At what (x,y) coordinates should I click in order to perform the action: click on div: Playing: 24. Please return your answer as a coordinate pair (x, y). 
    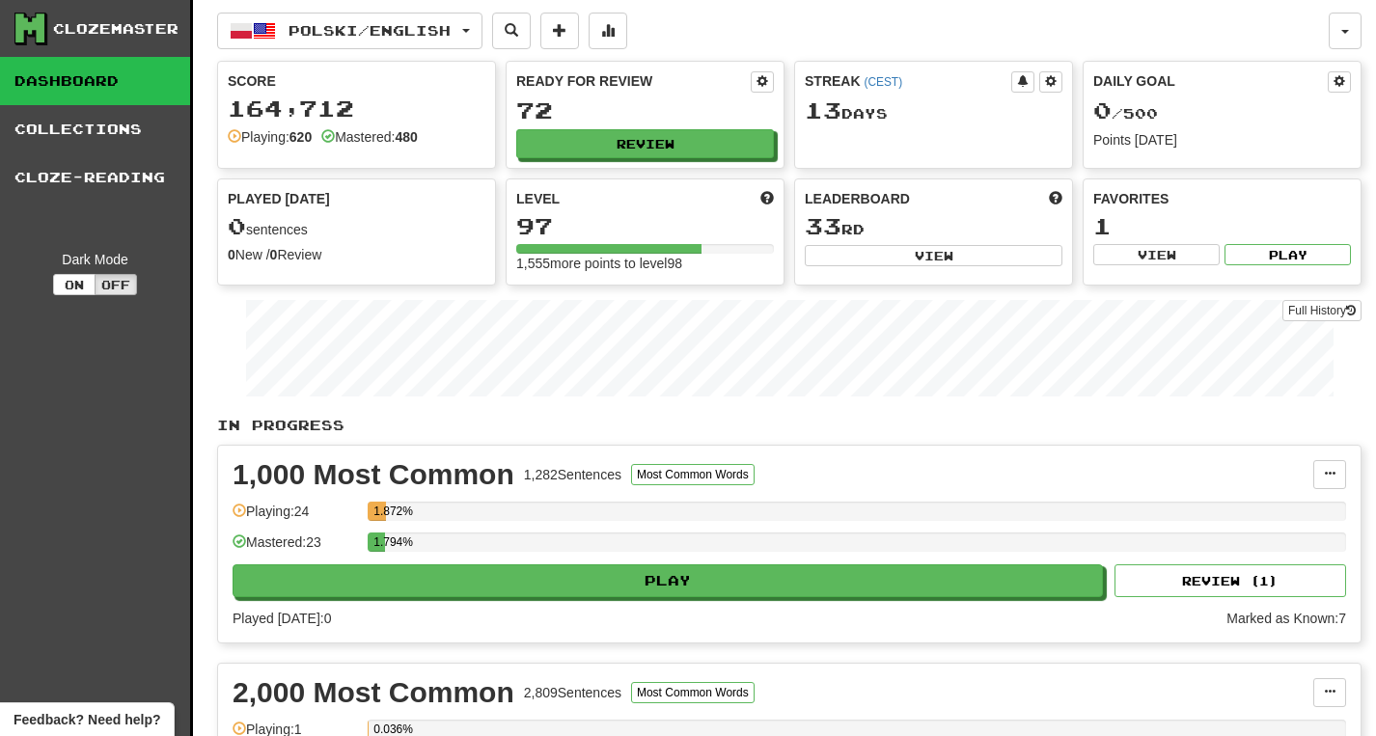
    Looking at the image, I should click on (295, 517).